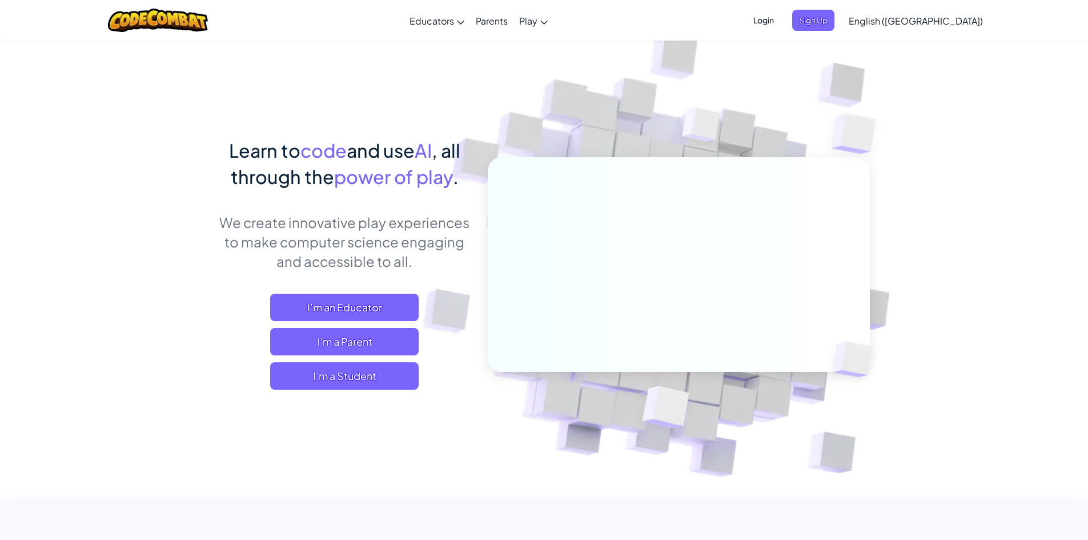  I want to click on span: Learn to, so click(264, 150).